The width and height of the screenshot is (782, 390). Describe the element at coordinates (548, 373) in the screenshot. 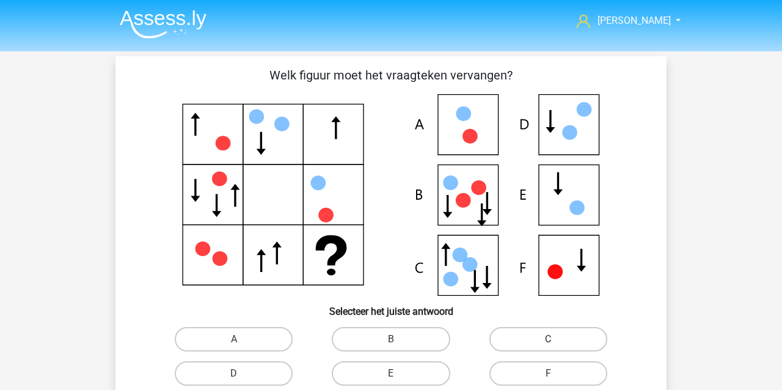

I see `label: F` at that location.